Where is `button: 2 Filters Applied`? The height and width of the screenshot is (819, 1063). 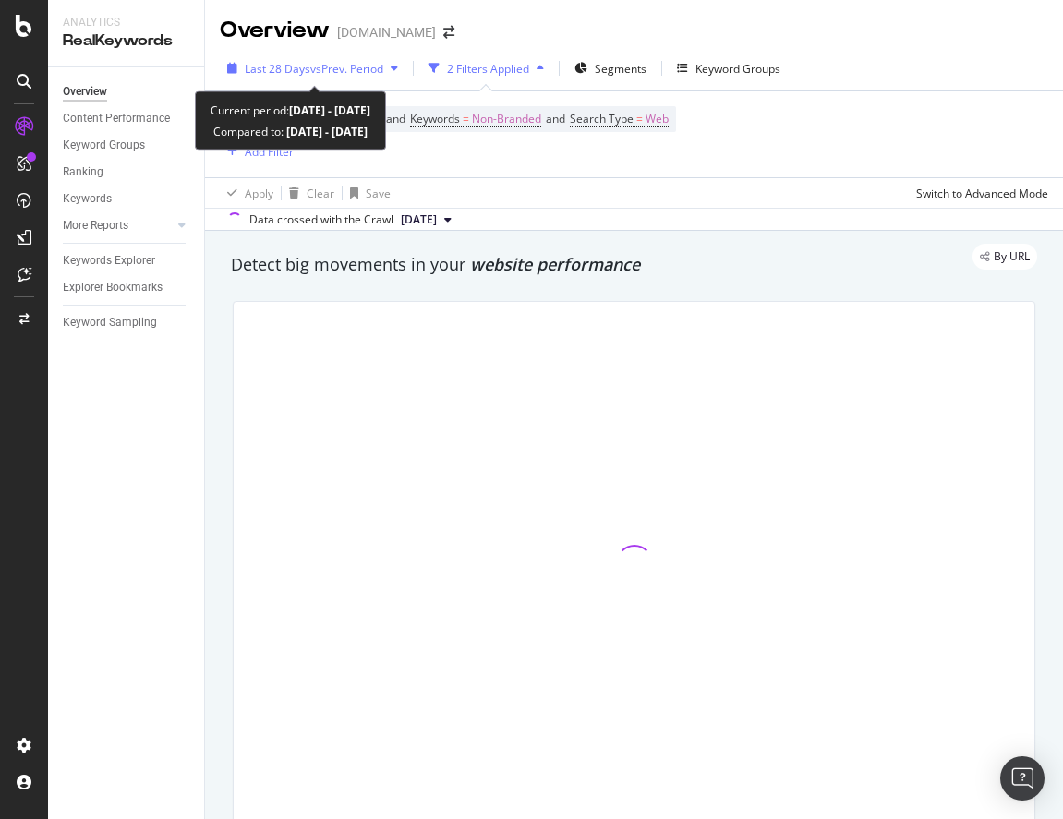 button: 2 Filters Applied is located at coordinates (486, 68).